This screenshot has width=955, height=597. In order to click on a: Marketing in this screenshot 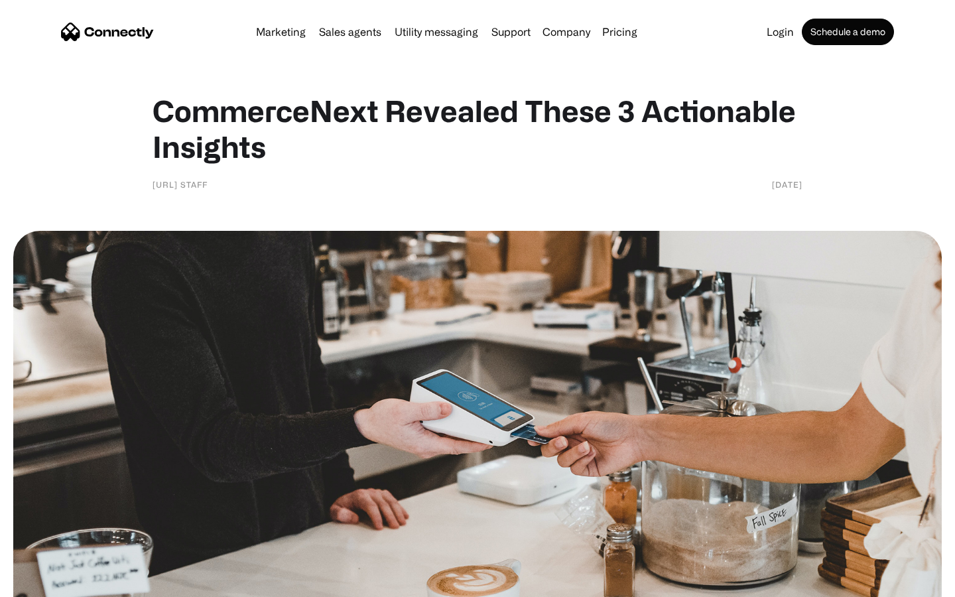, I will do `click(281, 32)`.